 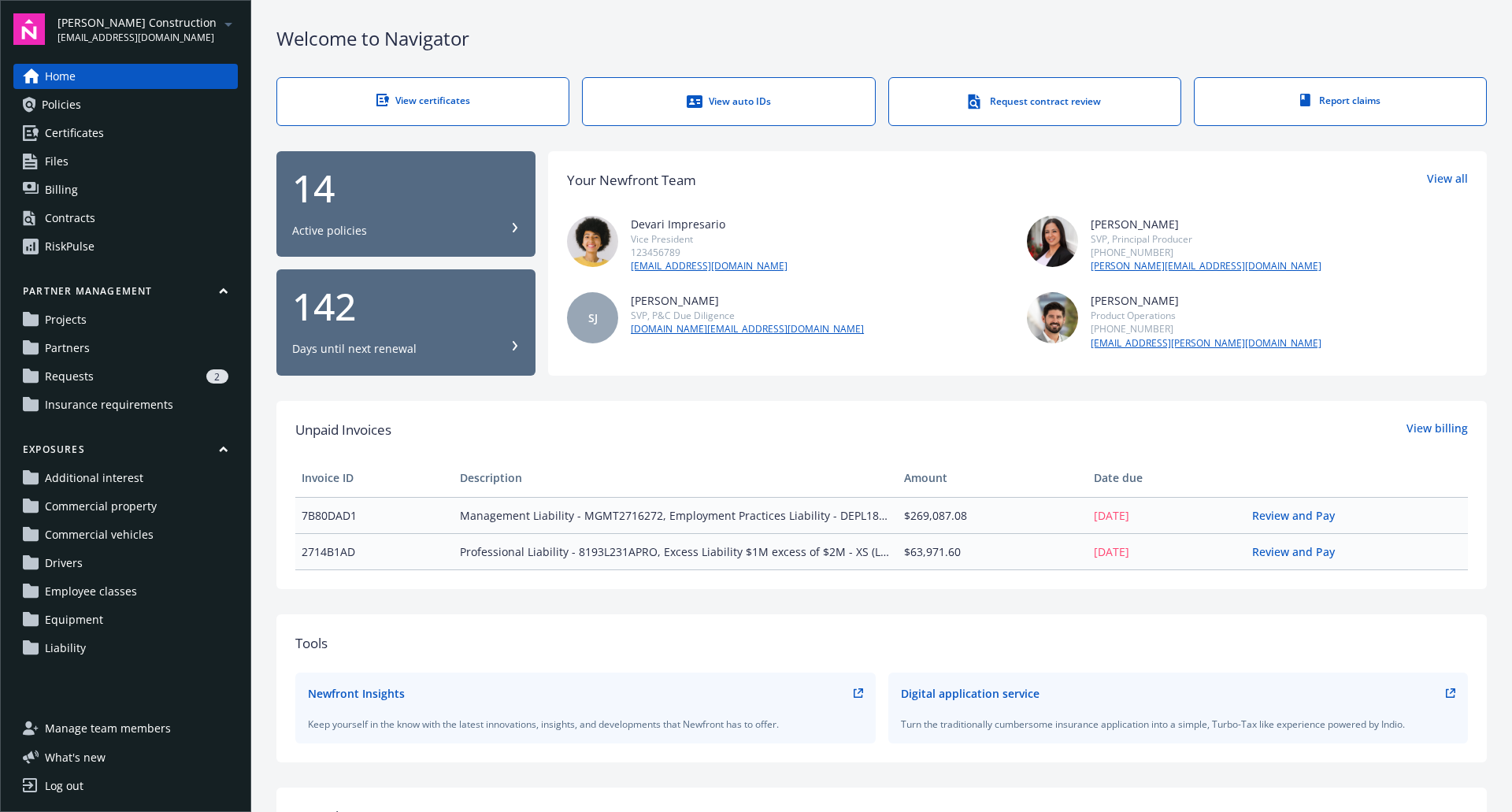 What do you see at coordinates (65, 320) in the screenshot?
I see `span: Projects` at bounding box center [65, 320].